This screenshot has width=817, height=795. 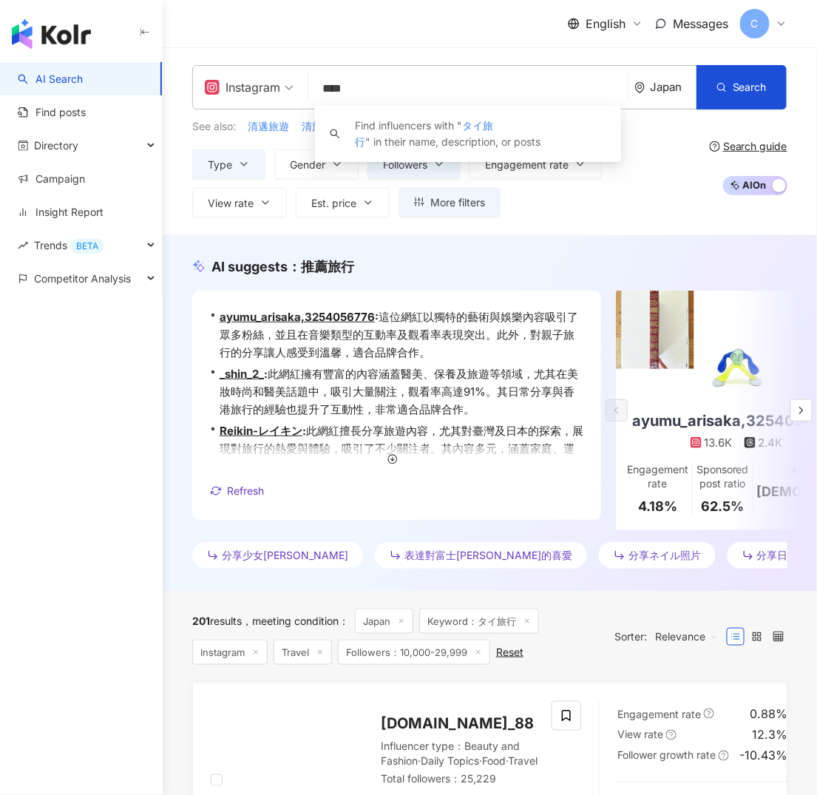 I want to click on div: Total followers ： 25,229, so click(x=468, y=780).